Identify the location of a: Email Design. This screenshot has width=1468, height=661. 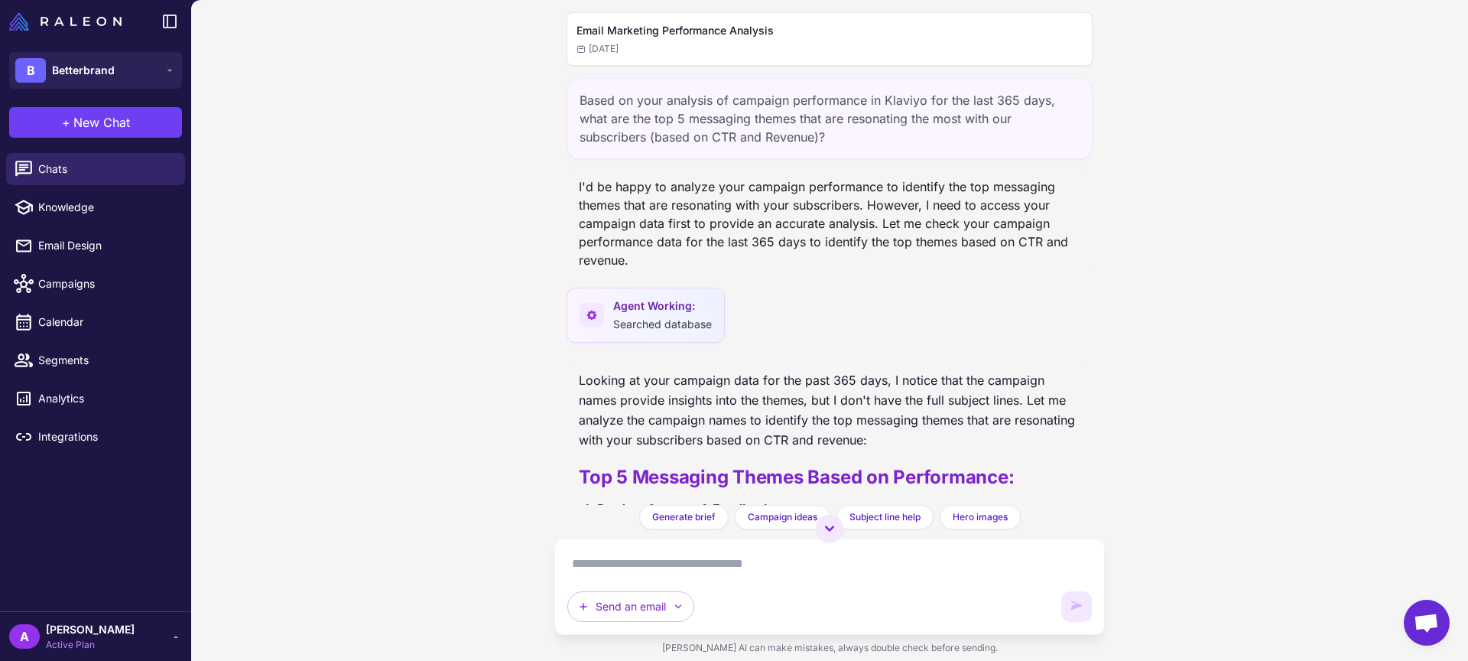
(96, 245).